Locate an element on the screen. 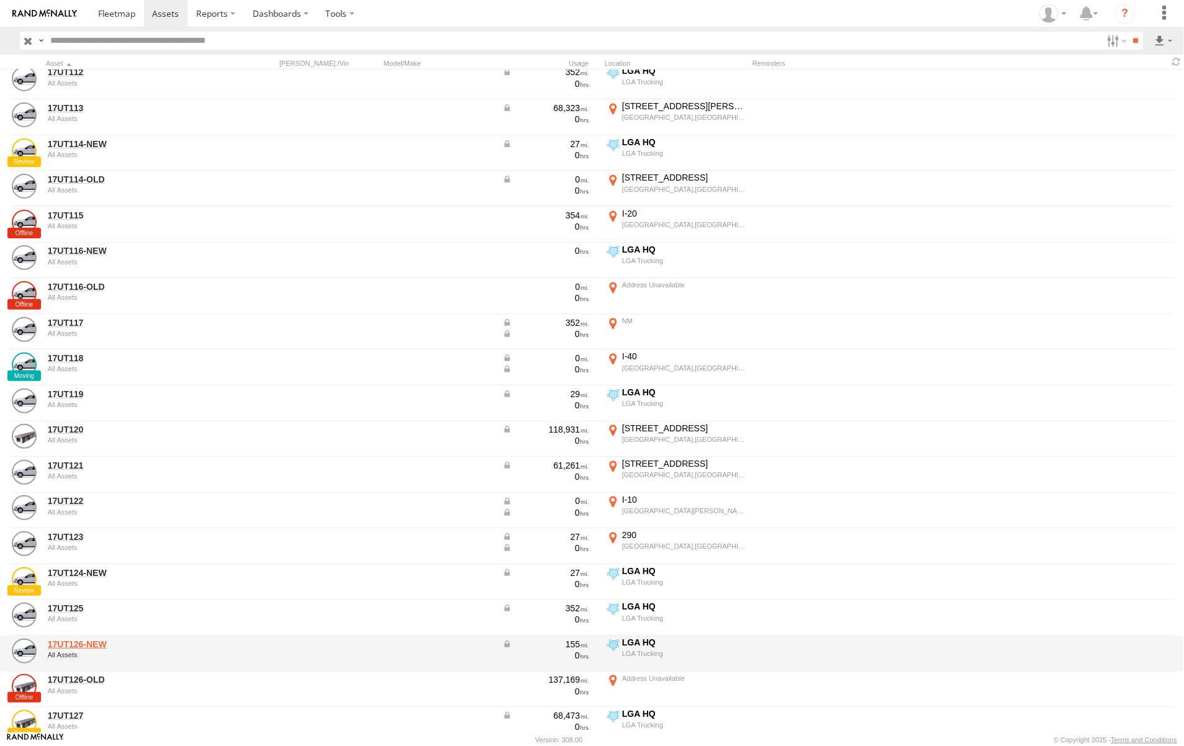  div: 290 is located at coordinates (684, 535).